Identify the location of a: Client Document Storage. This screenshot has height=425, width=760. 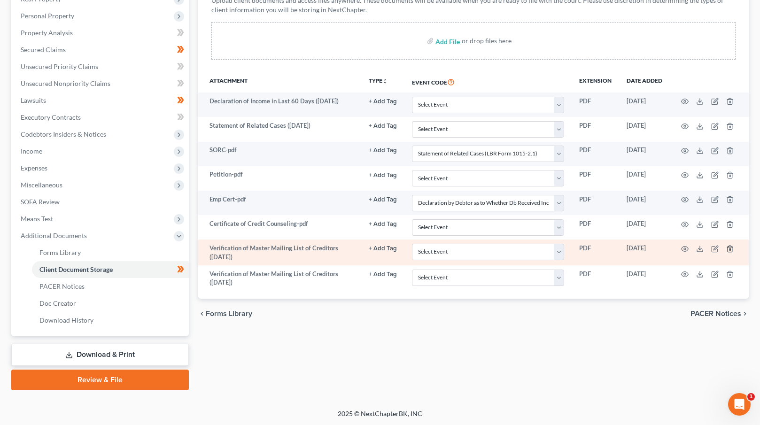
(110, 270).